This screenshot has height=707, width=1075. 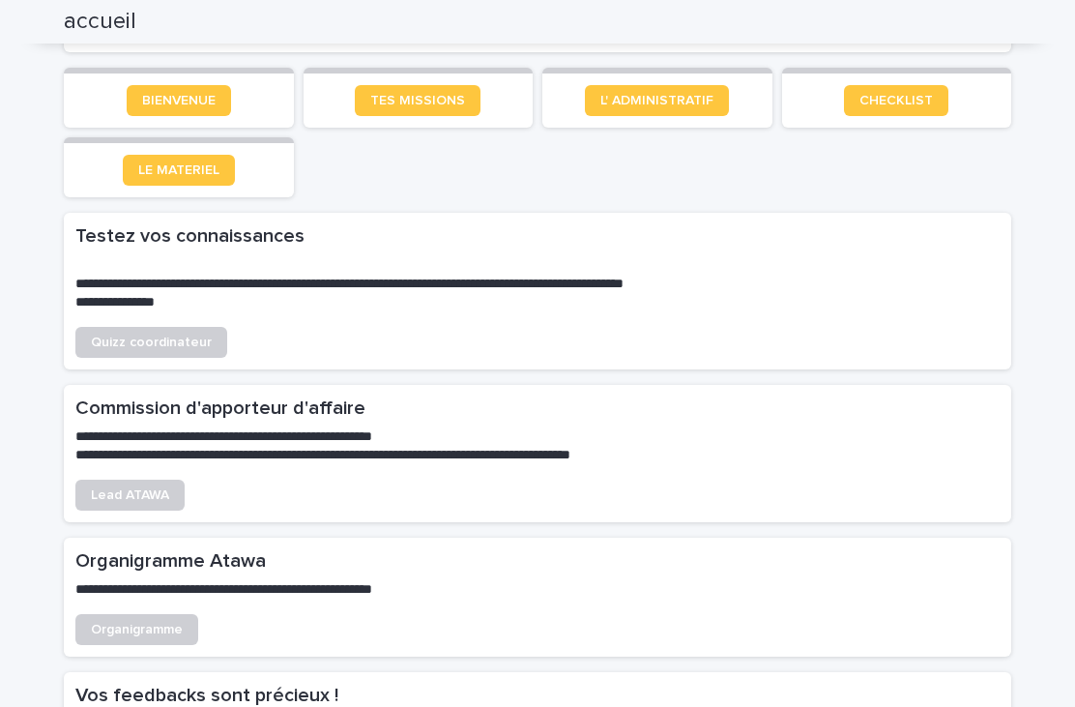 What do you see at coordinates (130, 495) in the screenshot?
I see `a: Lead ATAWA` at bounding box center [130, 495].